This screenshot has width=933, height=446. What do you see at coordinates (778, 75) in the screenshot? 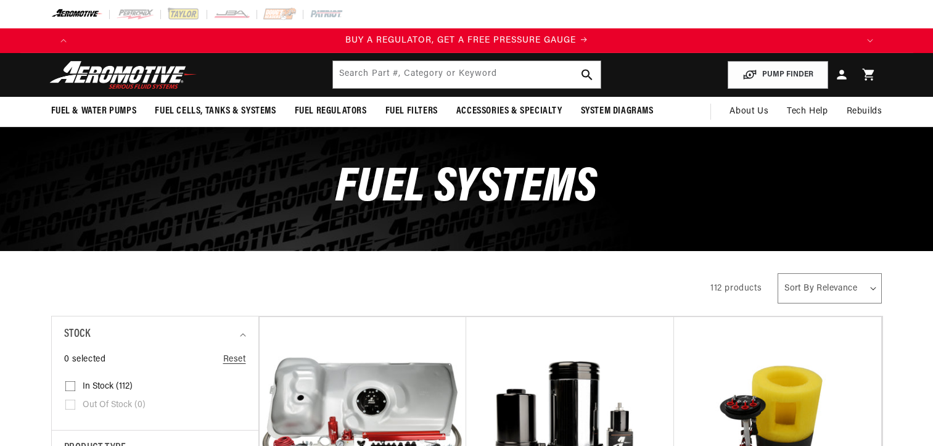
I see `button: PUMP FINDER` at bounding box center [778, 75].